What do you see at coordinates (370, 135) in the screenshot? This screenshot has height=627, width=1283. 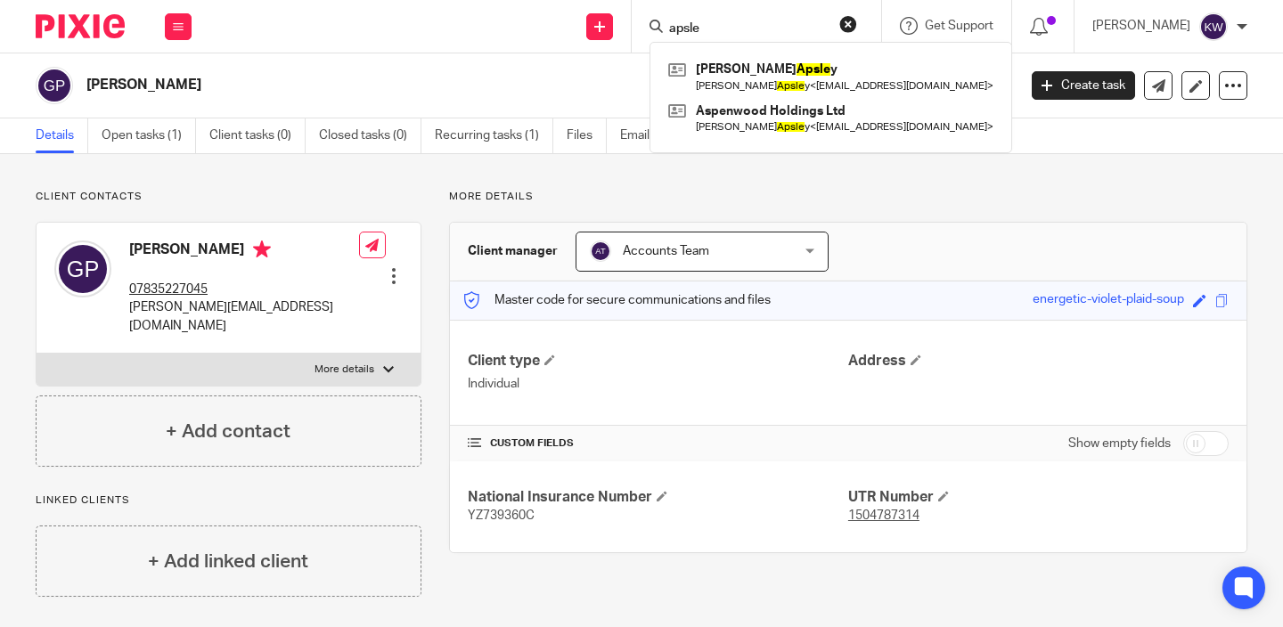 I see `a: Closed tasks (0)` at bounding box center [370, 135].